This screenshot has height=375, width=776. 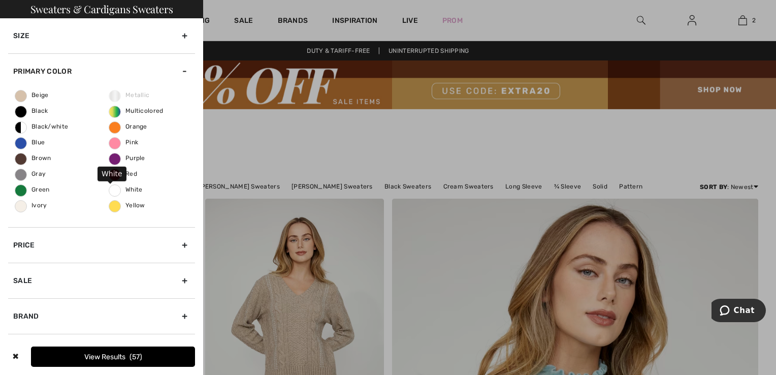 What do you see at coordinates (112, 173) in the screenshot?
I see `div: White` at bounding box center [112, 173].